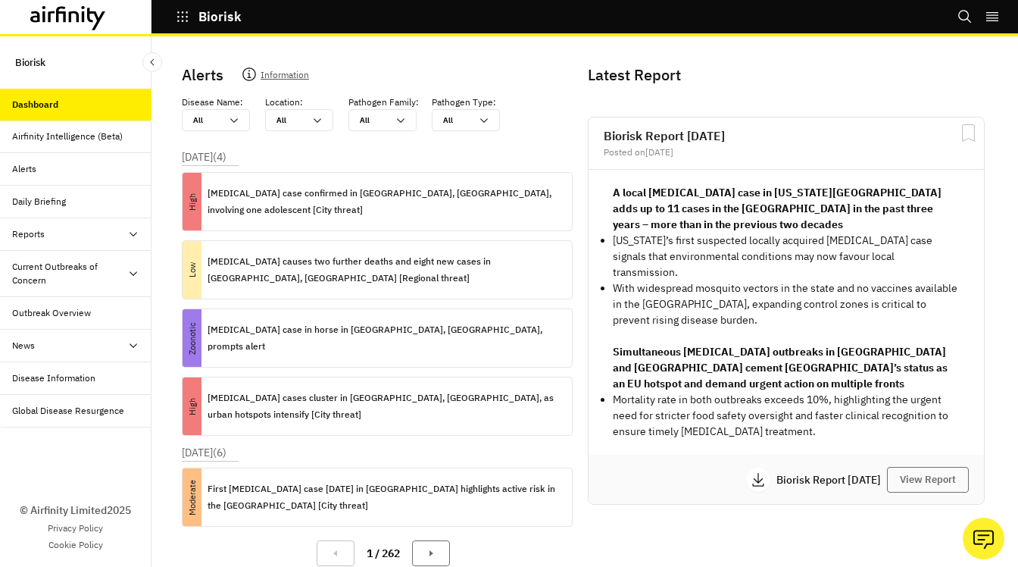  What do you see at coordinates (208, 17) in the screenshot?
I see `button: Biorisk` at bounding box center [208, 17].